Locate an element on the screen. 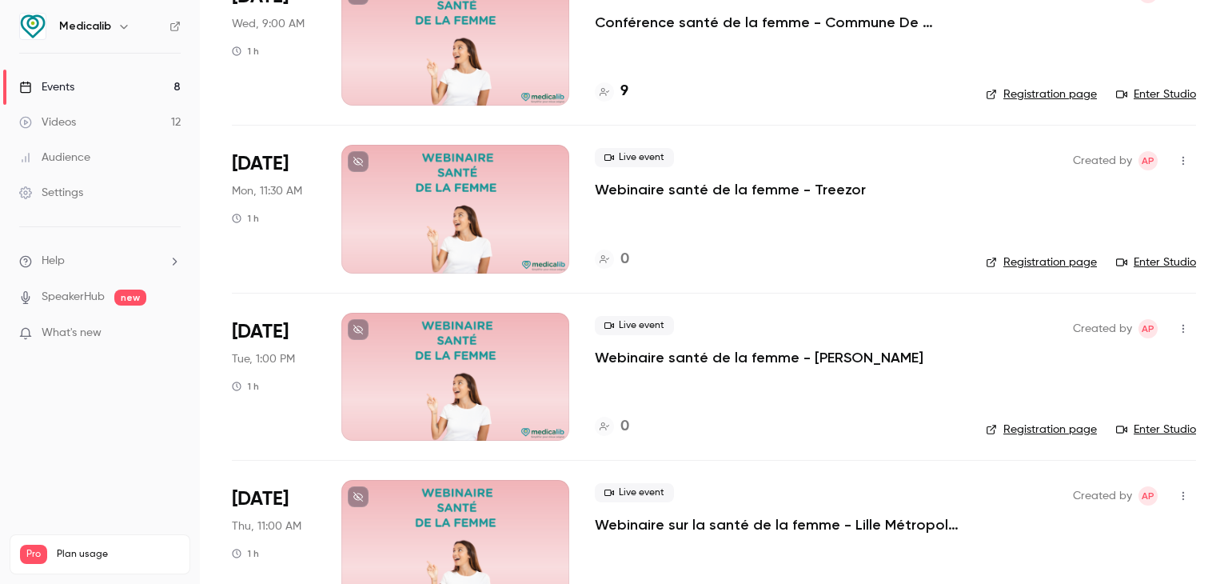 Image resolution: width=1228 pixels, height=584 pixels. a: 9 is located at coordinates (612, 91).